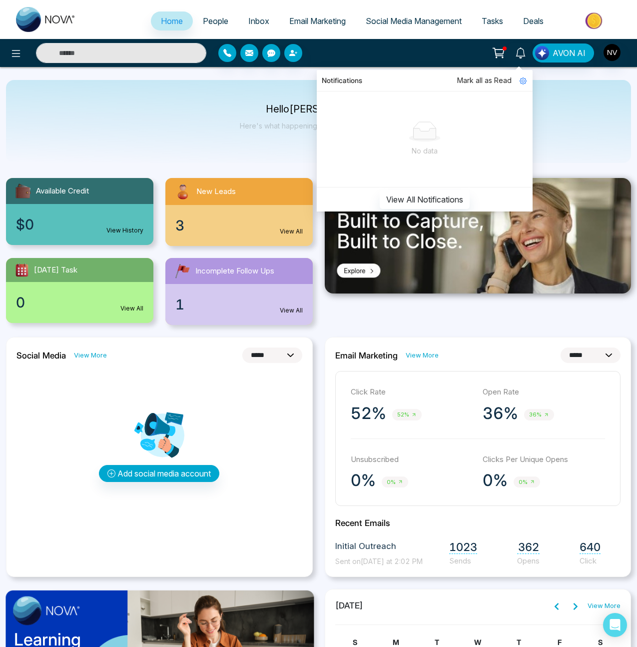 This screenshot has width=637, height=647. I want to click on img: todayTask.svg, so click(22, 270).